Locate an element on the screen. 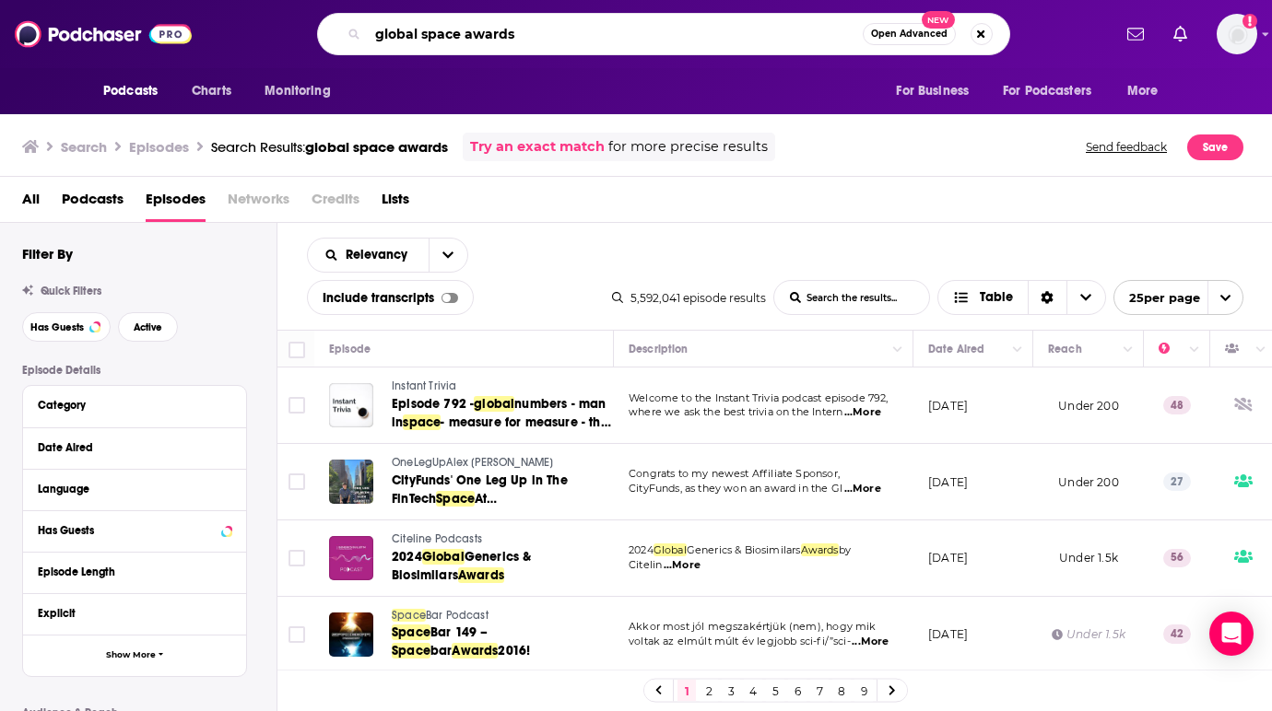 The height and width of the screenshot is (711, 1272). span: Bar 149 – is located at coordinates (459, 632).